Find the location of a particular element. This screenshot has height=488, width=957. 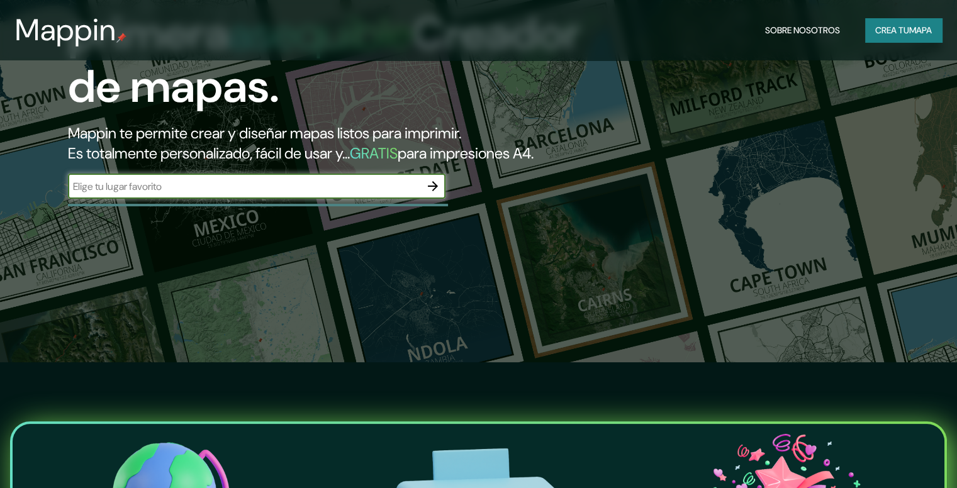

font: Es totalmente personalizado, fácil de usar y... is located at coordinates (209, 153).